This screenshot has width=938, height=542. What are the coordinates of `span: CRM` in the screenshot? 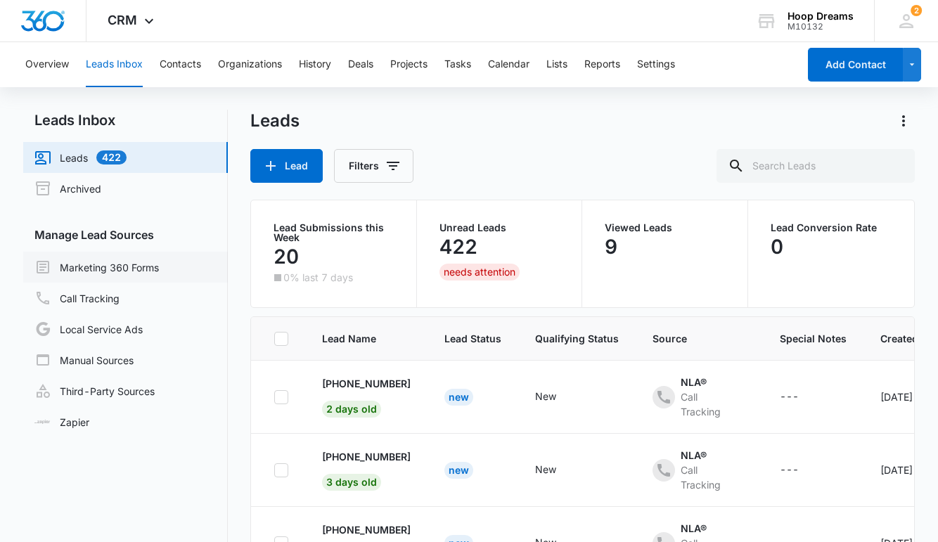 It's located at (122, 20).